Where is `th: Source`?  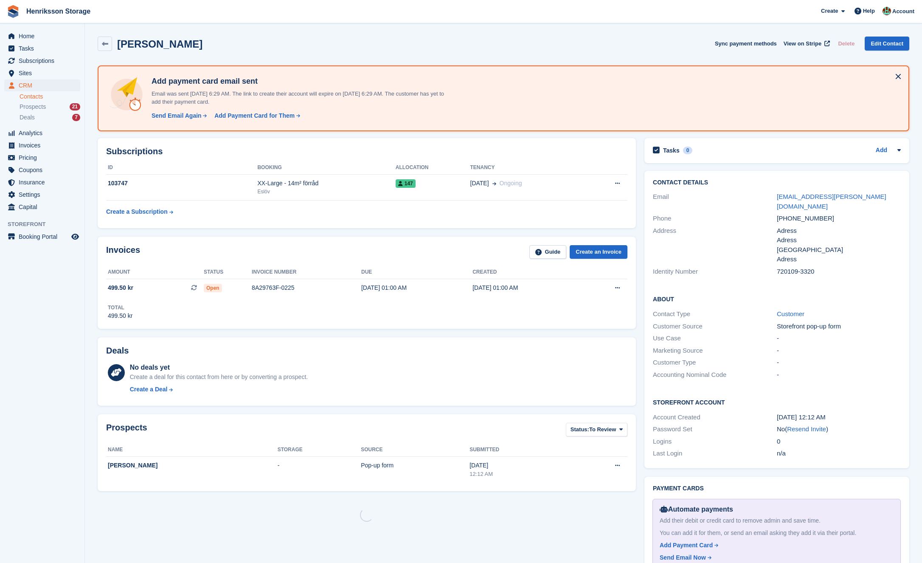
th: Source is located at coordinates (415, 450).